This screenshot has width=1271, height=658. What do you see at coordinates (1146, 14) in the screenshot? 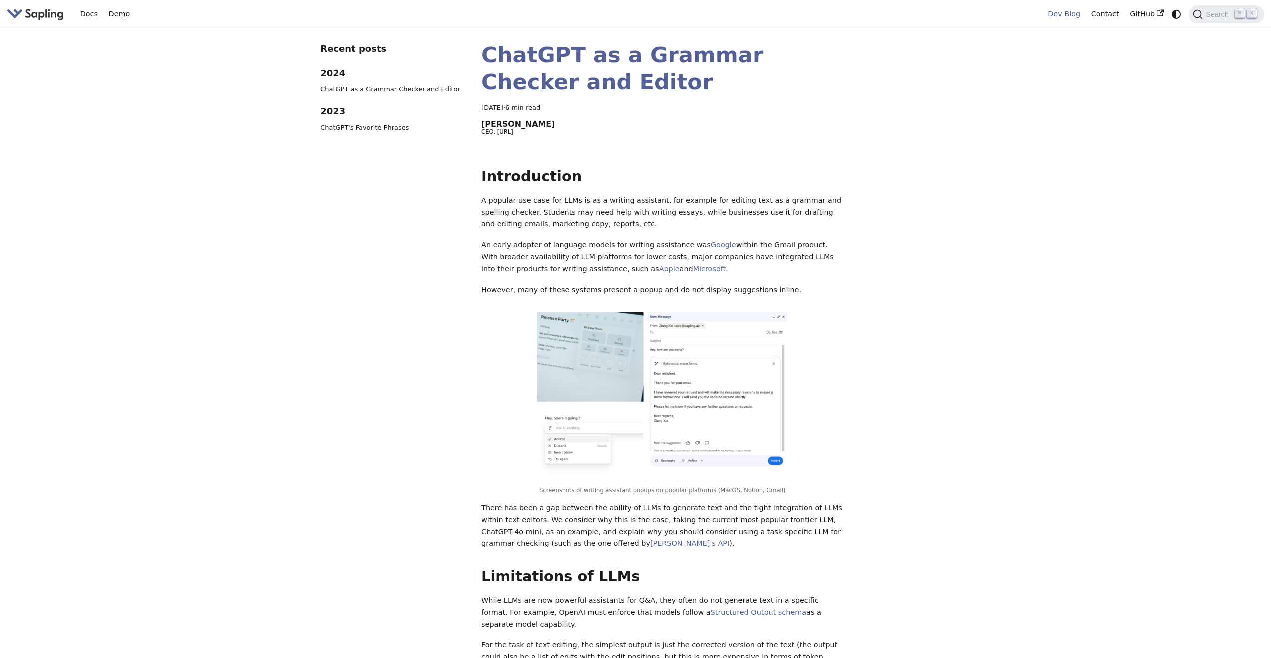
I see `a: GitHub` at bounding box center [1146, 14].